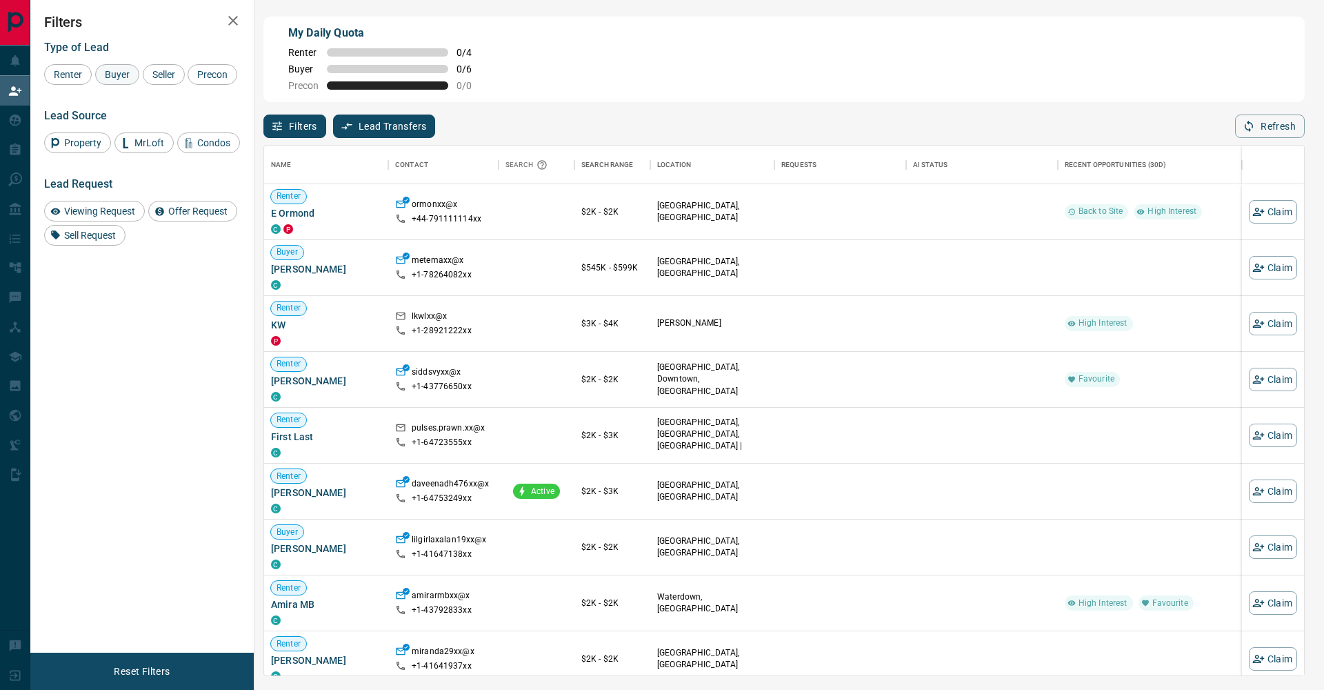  Describe the element at coordinates (449, 541) in the screenshot. I see `p: lilgirlaxalan19xx@x` at that location.